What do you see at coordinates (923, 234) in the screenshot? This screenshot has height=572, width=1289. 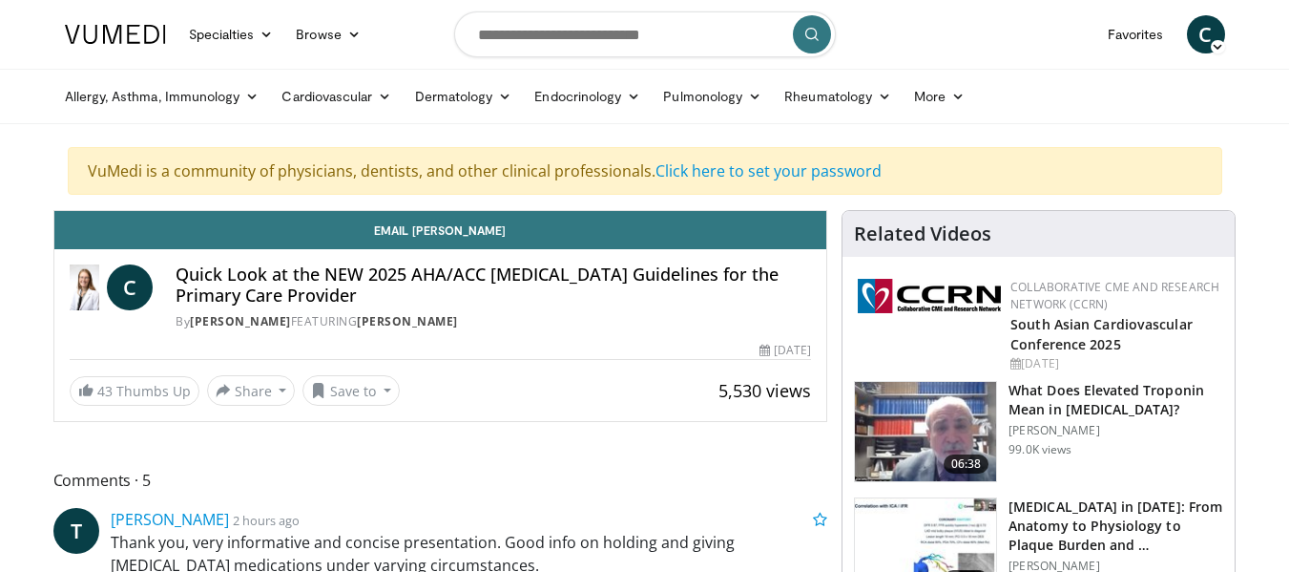 I see `h4: Related Videos` at bounding box center [923, 234].